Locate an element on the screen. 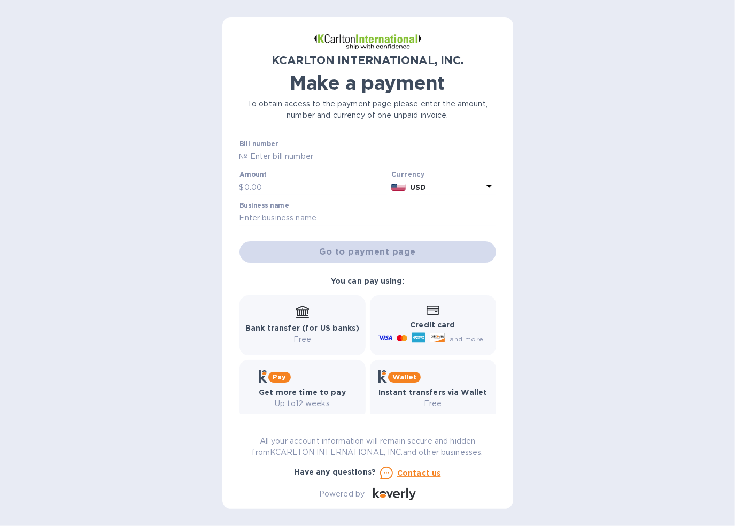  p: To obtain access to the payment page please enter the amount, number and currency of one unpaid i... is located at coordinates (368, 110).